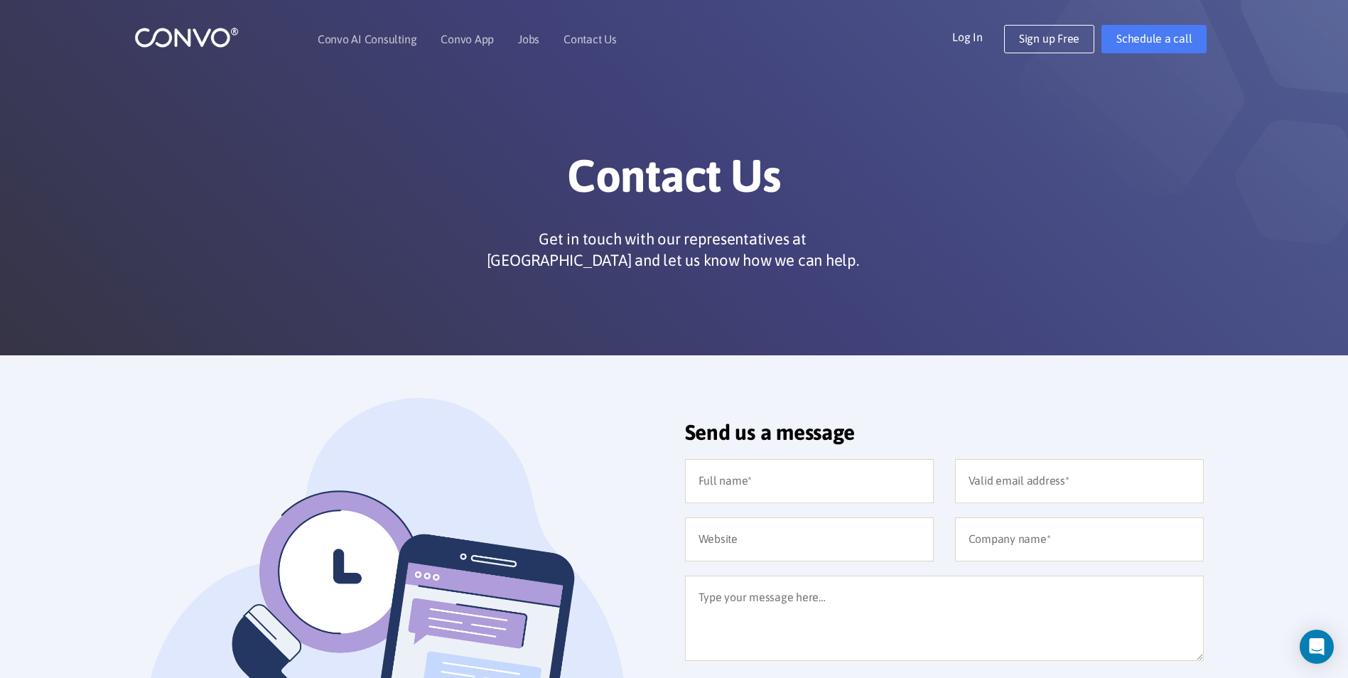 This screenshot has height=678, width=1348. Describe the element at coordinates (367, 39) in the screenshot. I see `a: Convo AI Consulting` at that location.